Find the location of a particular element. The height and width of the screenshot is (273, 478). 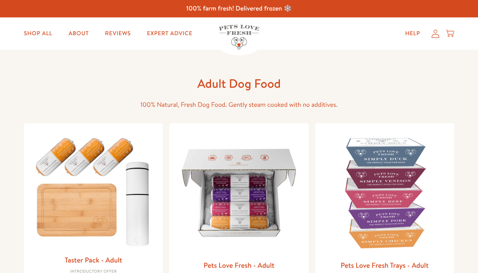

a: Expert Advice is located at coordinates (170, 34).